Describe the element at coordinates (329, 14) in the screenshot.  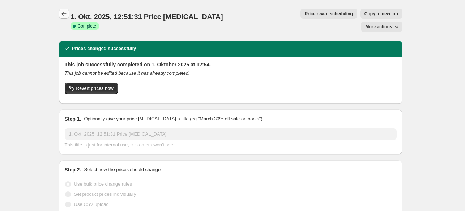
I see `span: Price revert scheduling` at that location.